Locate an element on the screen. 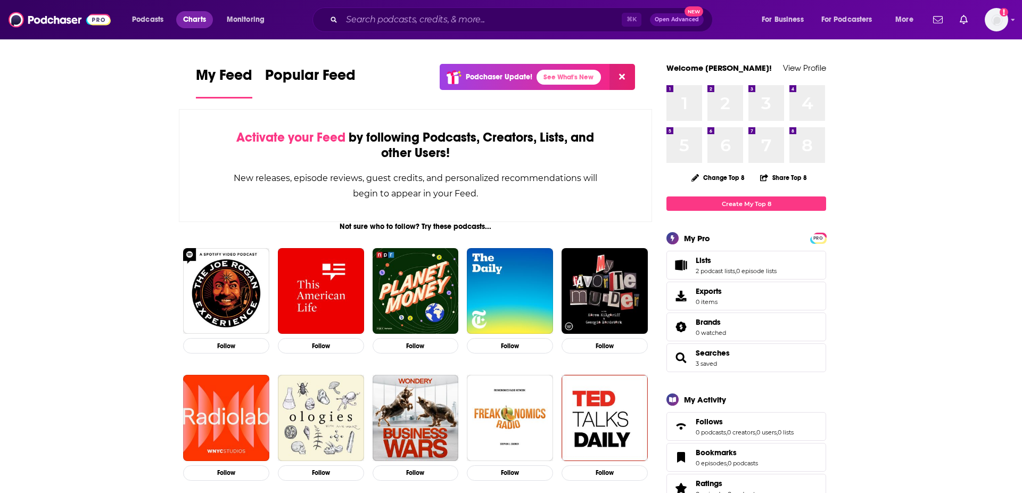 The image size is (1022, 493). a: The Daily is located at coordinates (510, 291).